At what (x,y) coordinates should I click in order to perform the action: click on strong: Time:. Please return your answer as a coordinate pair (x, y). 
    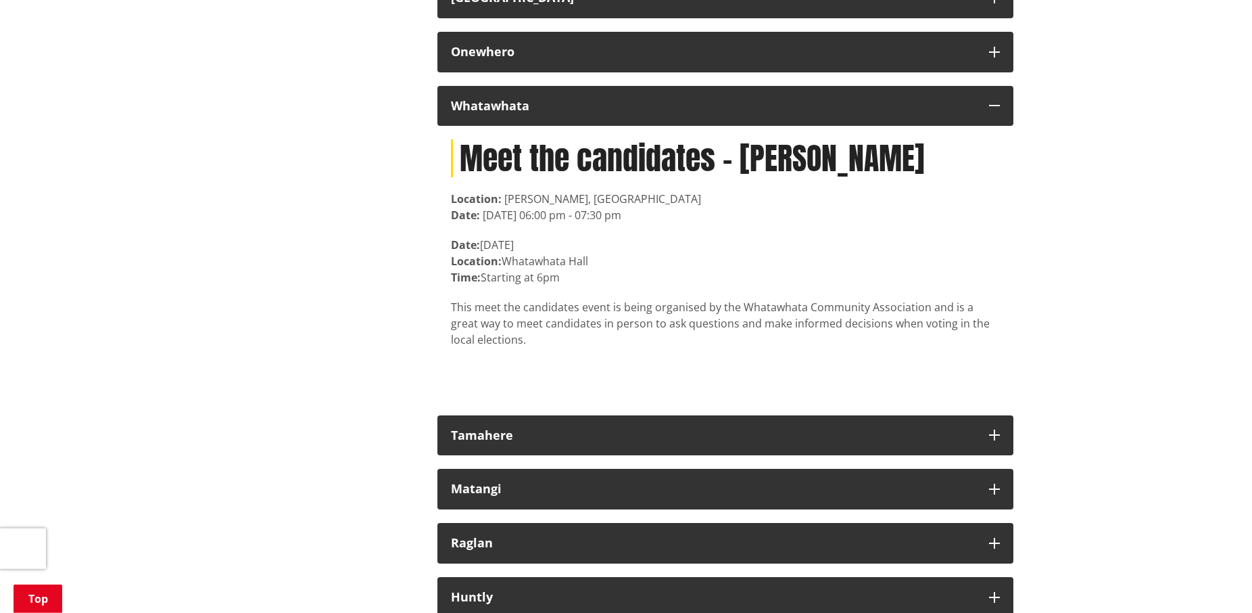
    Looking at the image, I should click on (466, 277).